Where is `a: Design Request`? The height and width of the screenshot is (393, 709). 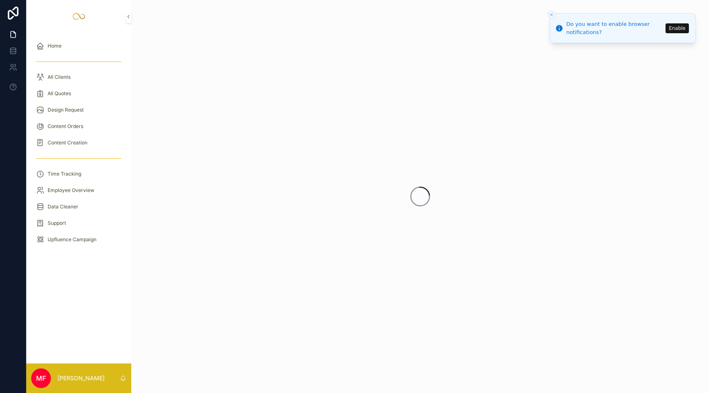 a: Design Request is located at coordinates (79, 110).